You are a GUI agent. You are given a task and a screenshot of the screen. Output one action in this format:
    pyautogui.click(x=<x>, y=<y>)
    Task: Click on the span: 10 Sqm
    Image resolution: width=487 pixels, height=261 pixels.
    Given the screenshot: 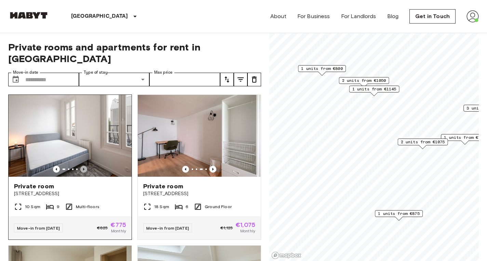 What is the action you would take?
    pyautogui.click(x=32, y=207)
    